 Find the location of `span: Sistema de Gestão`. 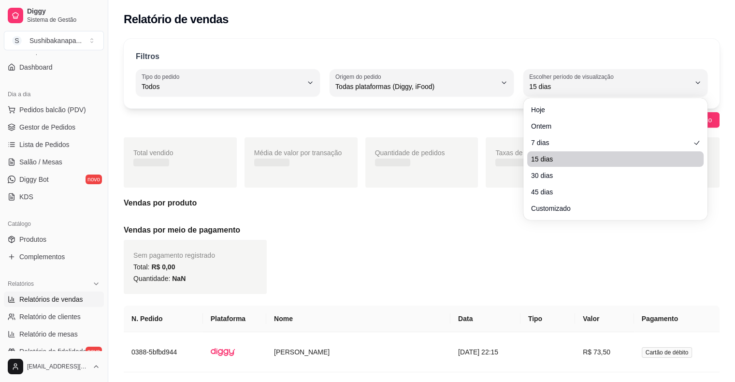

span: Sistema de Gestão is located at coordinates (63, 20).